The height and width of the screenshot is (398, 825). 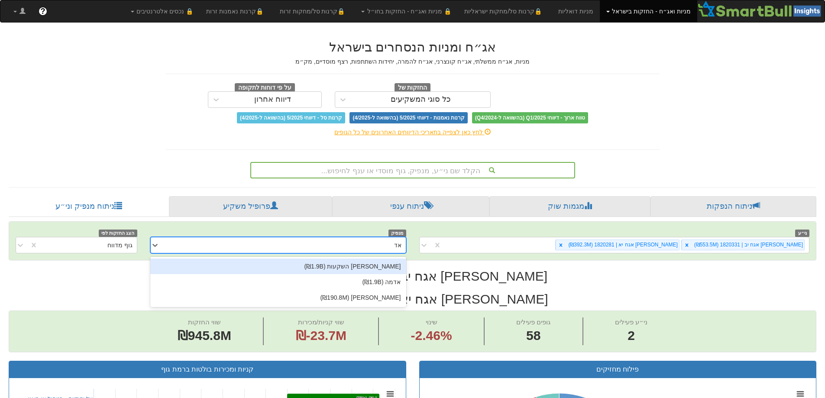 I want to click on a: 🔒קרנות נאמנות זרות, so click(x=236, y=11).